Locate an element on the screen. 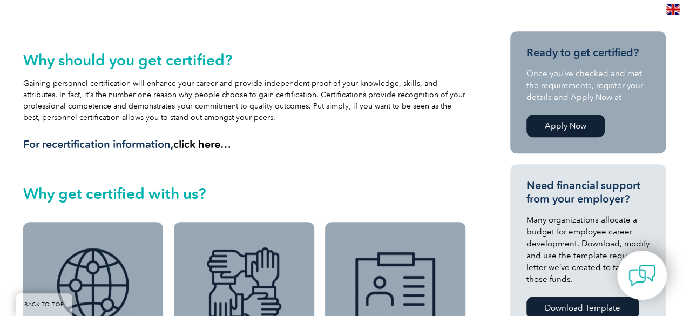 This screenshot has width=683, height=316. h2: Why should you get certified? is located at coordinates (245, 60).